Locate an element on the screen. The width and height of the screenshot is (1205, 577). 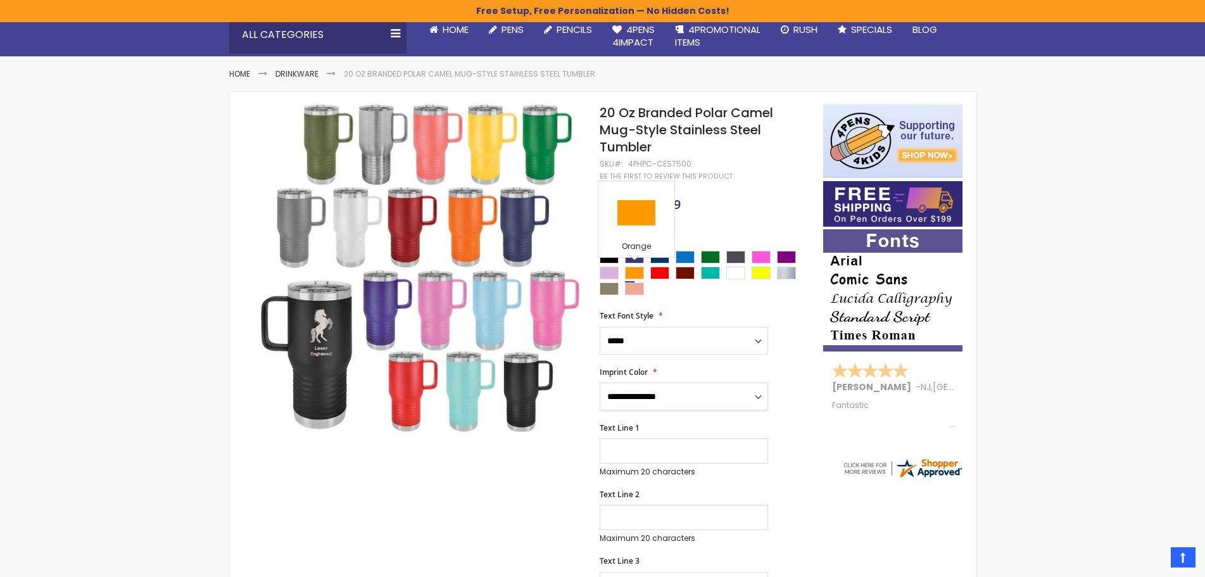
img: 20 Oz Branded Polar Camel Mug-Style Stainless Steel Tumbler is located at coordinates (419, 267).